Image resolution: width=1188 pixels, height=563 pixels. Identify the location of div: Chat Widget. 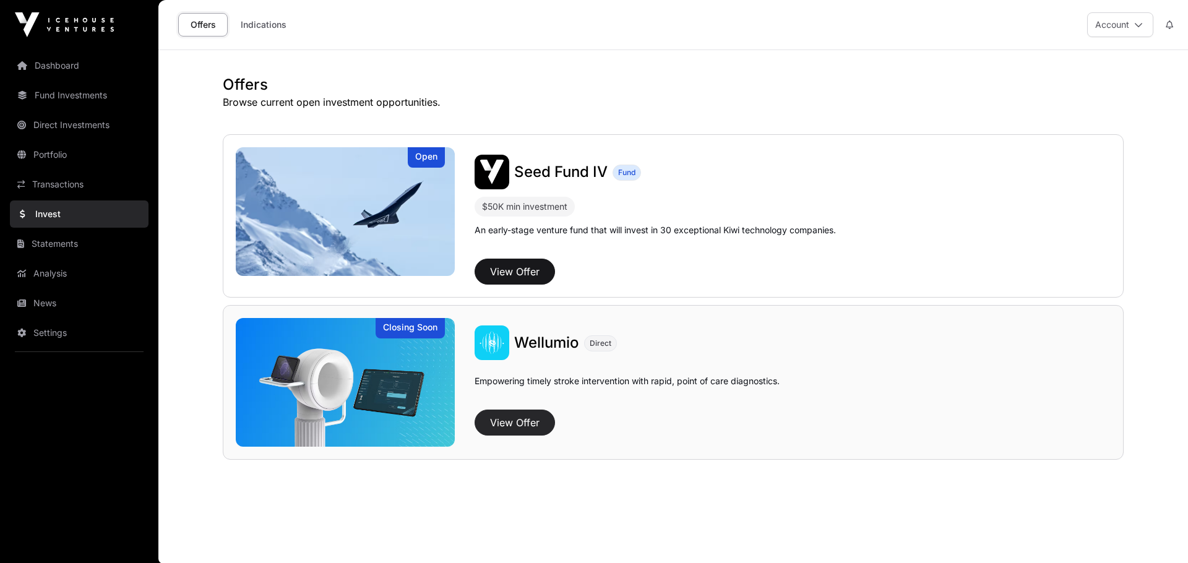
(1157, 534).